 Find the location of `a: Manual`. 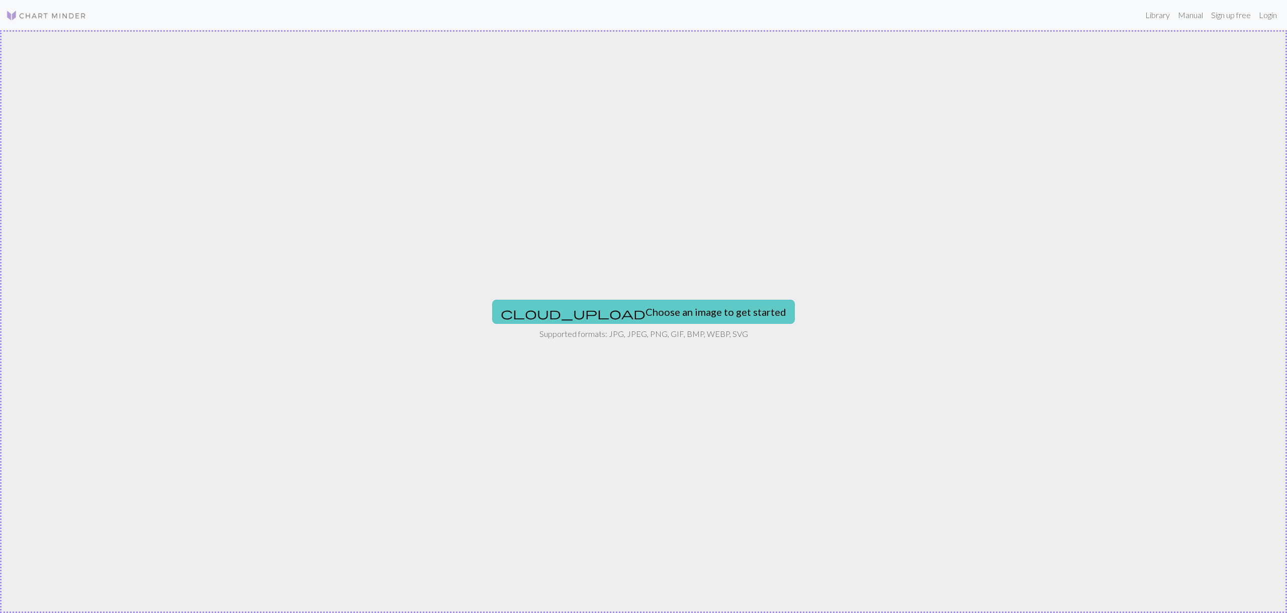

a: Manual is located at coordinates (1191, 15).